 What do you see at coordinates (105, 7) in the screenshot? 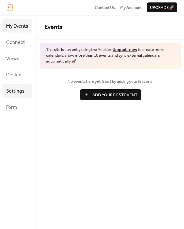
I see `a: Contact Us` at bounding box center [105, 7].